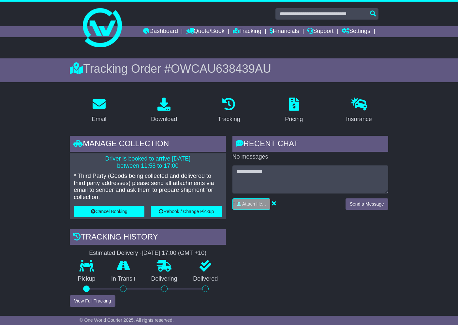 The image size is (458, 325). What do you see at coordinates (320, 32) in the screenshot?
I see `a: Support` at bounding box center [320, 32].